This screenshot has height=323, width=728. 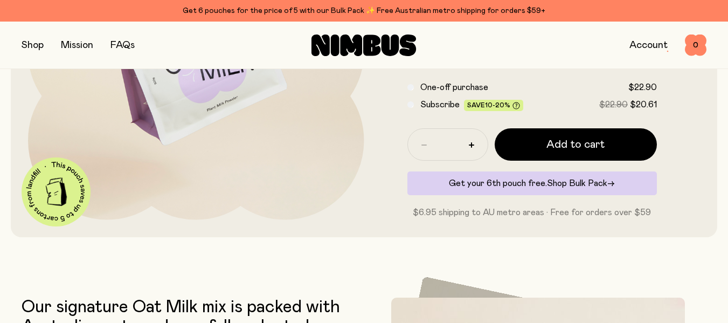 What do you see at coordinates (577, 183) in the screenshot?
I see `span: Shop Bulk Pack` at bounding box center [577, 183].